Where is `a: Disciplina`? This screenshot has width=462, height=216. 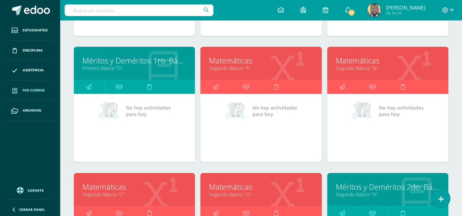
a: Disciplina is located at coordinates (30, 51).